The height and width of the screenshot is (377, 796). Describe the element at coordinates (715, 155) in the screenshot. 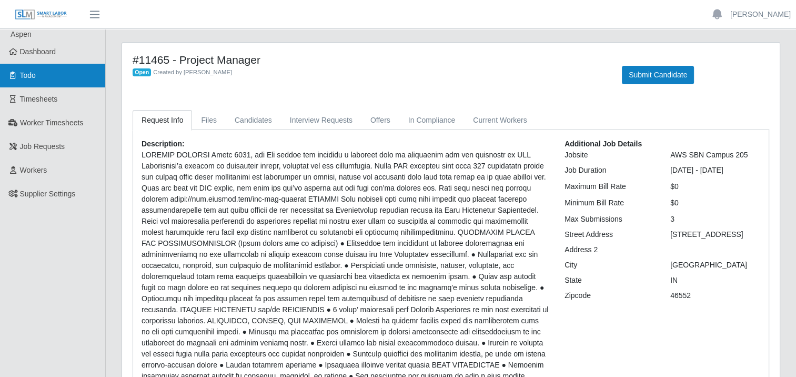

I see `div: AWS SBN Campus 205` at that location.